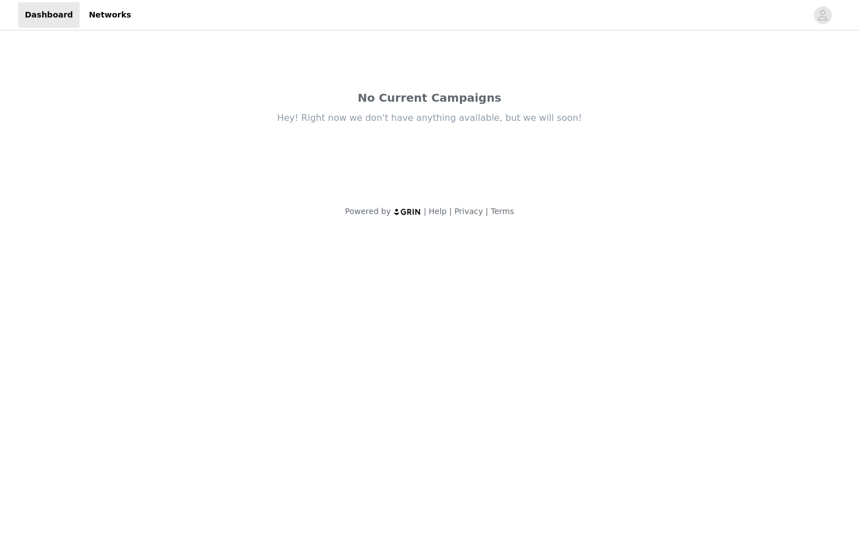 Image resolution: width=859 pixels, height=536 pixels. I want to click on a: Terms, so click(502, 211).